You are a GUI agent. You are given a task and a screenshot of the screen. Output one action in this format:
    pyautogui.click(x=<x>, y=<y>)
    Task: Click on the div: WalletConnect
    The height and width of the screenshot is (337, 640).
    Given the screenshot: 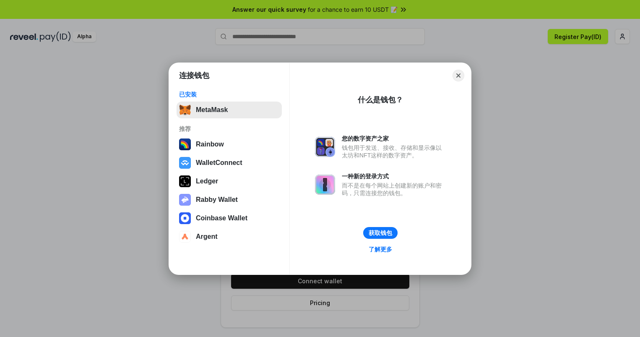 What is the action you would take?
    pyautogui.click(x=219, y=163)
    